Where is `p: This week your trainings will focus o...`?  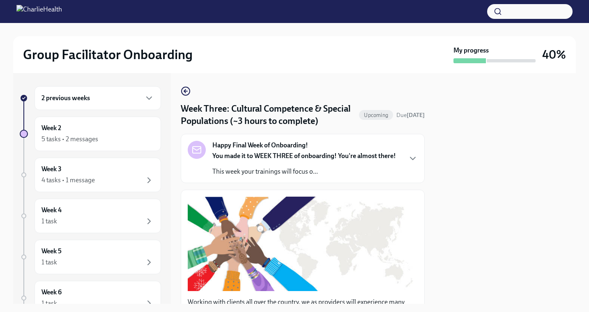 p: This week your trainings will focus o... is located at coordinates (304, 172).